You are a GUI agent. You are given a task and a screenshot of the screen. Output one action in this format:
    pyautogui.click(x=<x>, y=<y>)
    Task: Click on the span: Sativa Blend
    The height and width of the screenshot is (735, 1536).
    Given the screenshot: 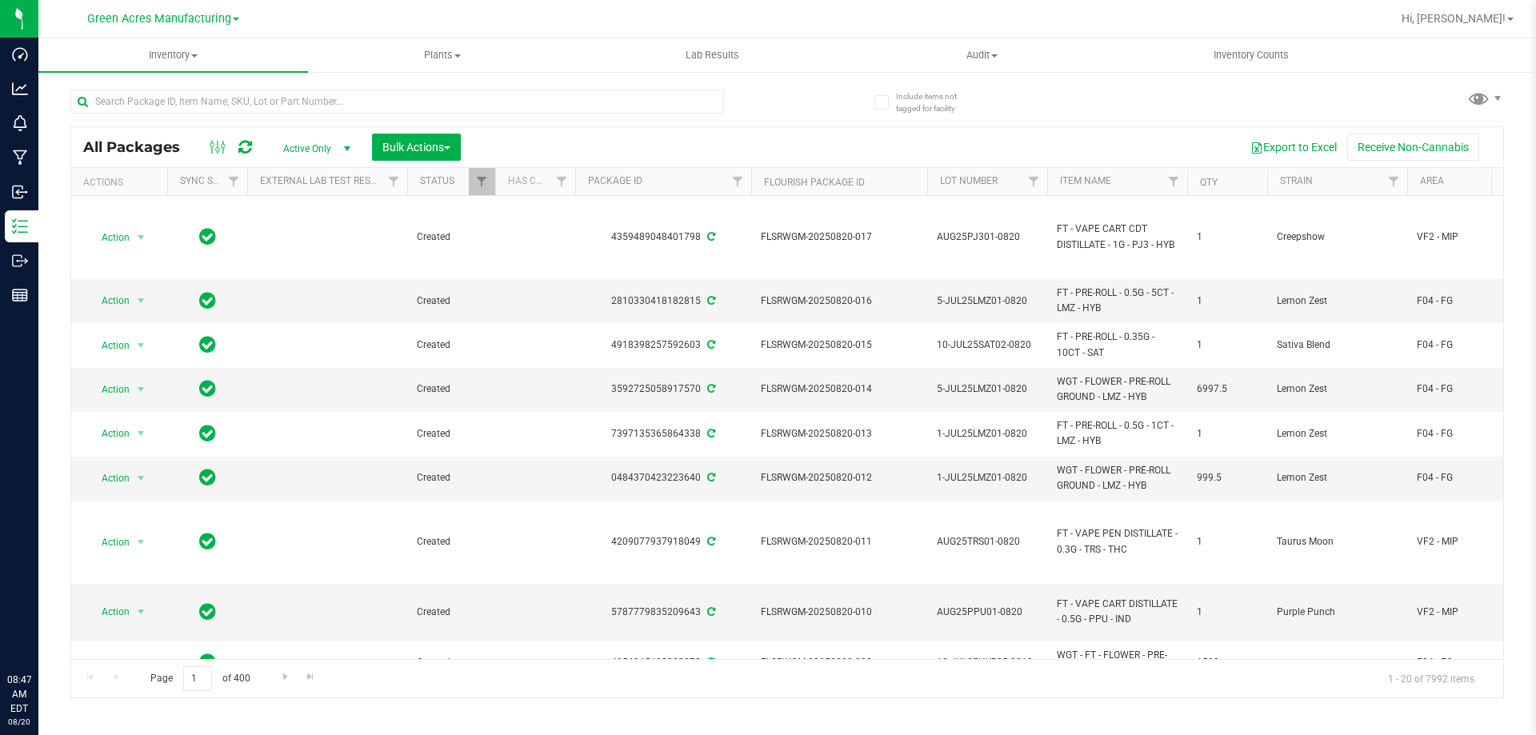 What is the action you would take?
    pyautogui.click(x=1337, y=345)
    